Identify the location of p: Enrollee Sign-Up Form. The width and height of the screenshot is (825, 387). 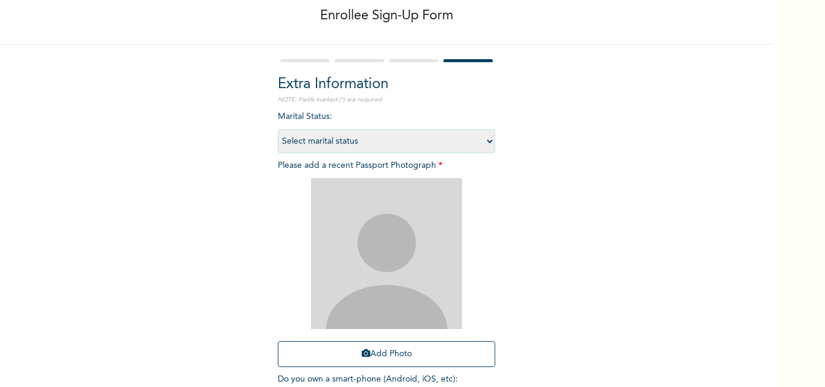
(387, 16).